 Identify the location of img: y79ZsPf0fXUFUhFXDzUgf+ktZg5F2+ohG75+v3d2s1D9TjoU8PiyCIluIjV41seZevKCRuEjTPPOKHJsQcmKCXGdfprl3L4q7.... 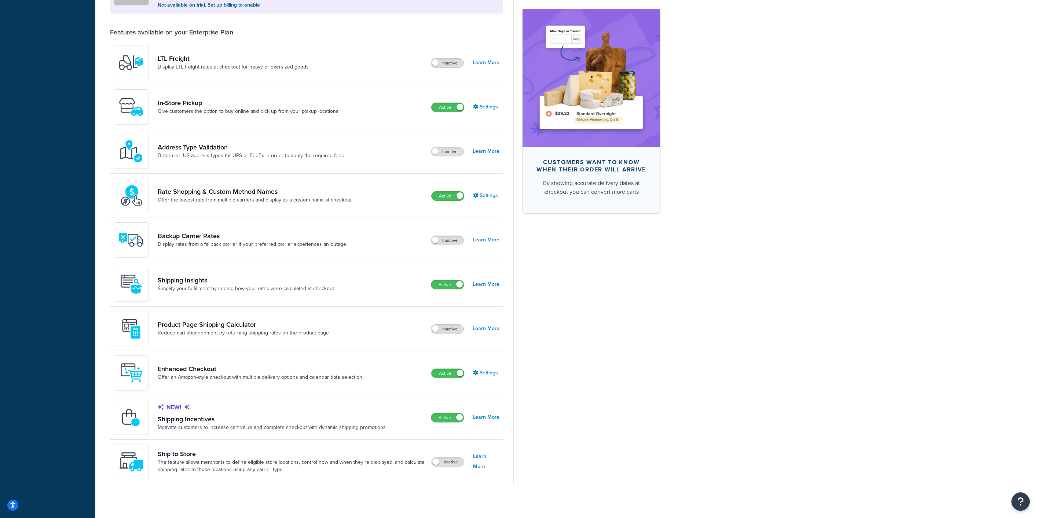
(131, 63).